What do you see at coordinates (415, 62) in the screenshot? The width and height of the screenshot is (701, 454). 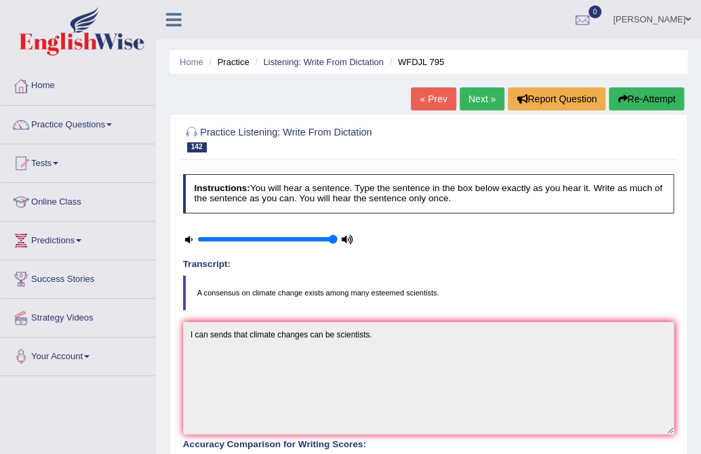 I see `li: WFDJL 795` at bounding box center [415, 62].